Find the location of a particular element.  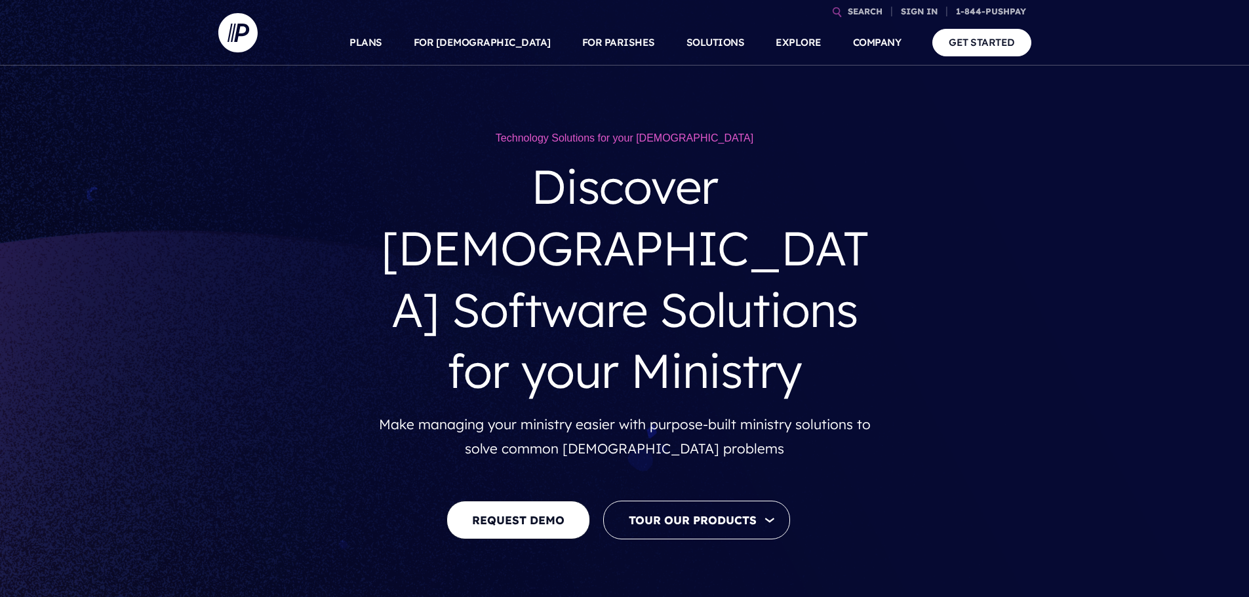

a: PLANS is located at coordinates (366, 43).